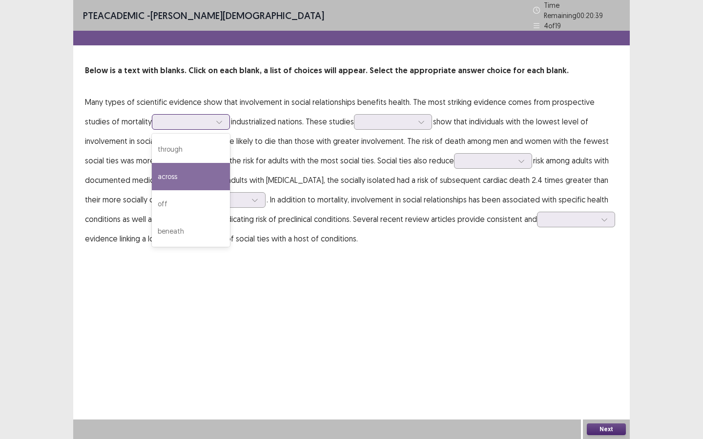  What do you see at coordinates (191, 204) in the screenshot?
I see `div: off` at bounding box center [191, 204].